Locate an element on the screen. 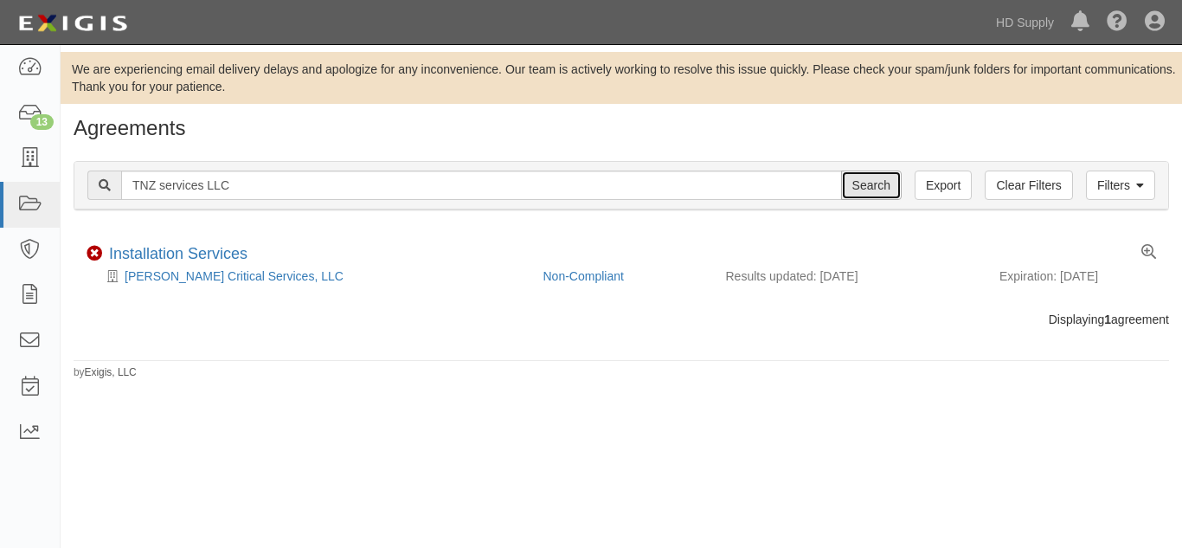 The height and width of the screenshot is (548, 1182). a: Non-Compliant is located at coordinates (583, 276).